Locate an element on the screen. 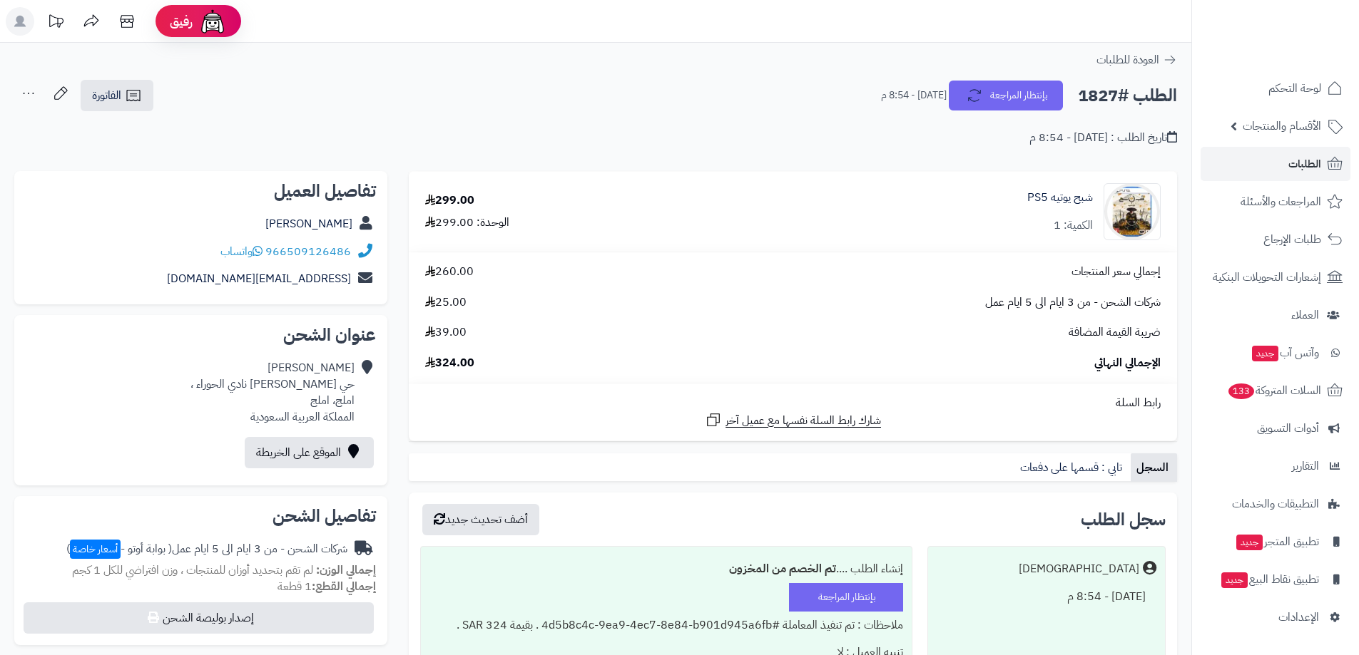 This screenshot has height=655, width=1359. span: الإعدادات is located at coordinates (1298, 618).